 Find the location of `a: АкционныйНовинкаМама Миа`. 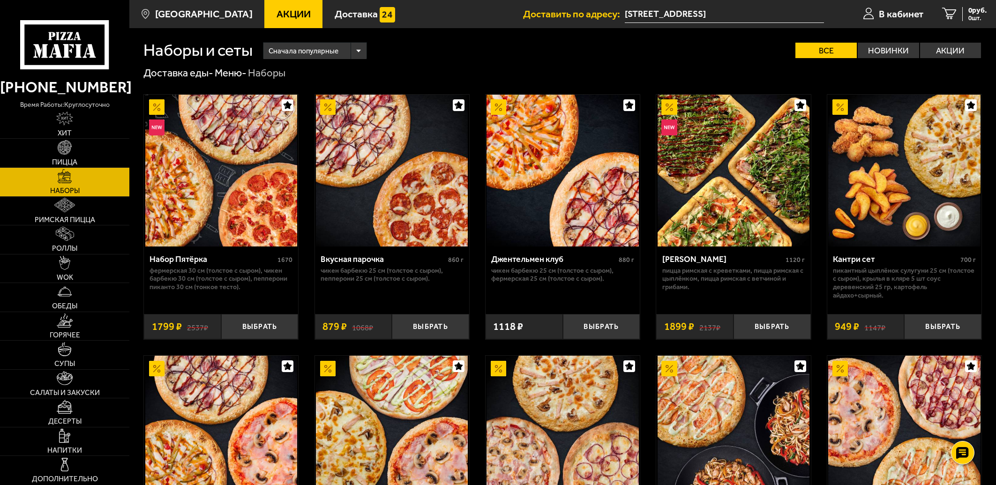

a: АкционныйНовинкаМама Миа is located at coordinates (733, 171).